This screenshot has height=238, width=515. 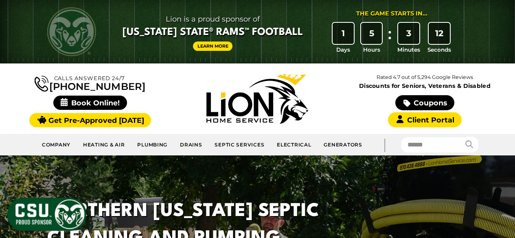 I want to click on div: 12, so click(x=439, y=33).